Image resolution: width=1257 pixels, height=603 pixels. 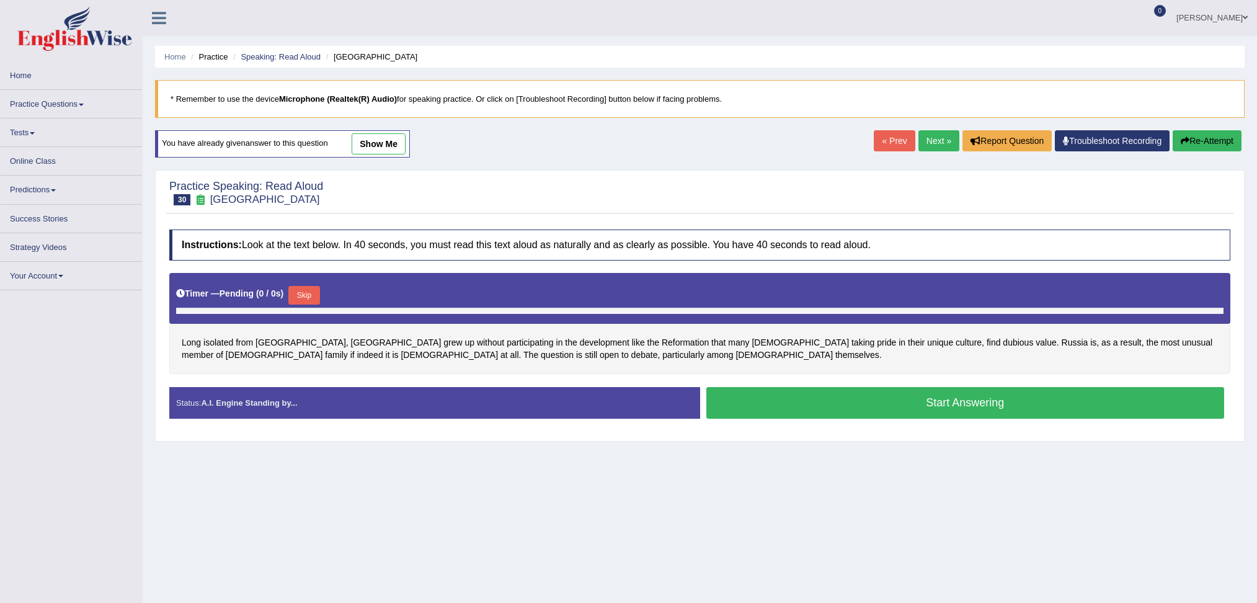 I want to click on button: Report Question, so click(x=1007, y=141).